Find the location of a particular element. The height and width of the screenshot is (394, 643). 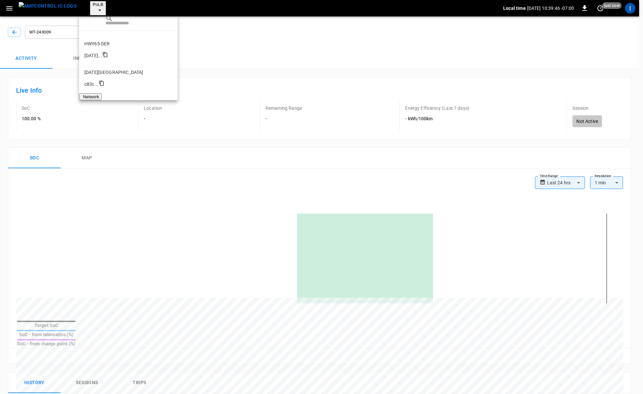

div: c83c ... is located at coordinates (91, 84).